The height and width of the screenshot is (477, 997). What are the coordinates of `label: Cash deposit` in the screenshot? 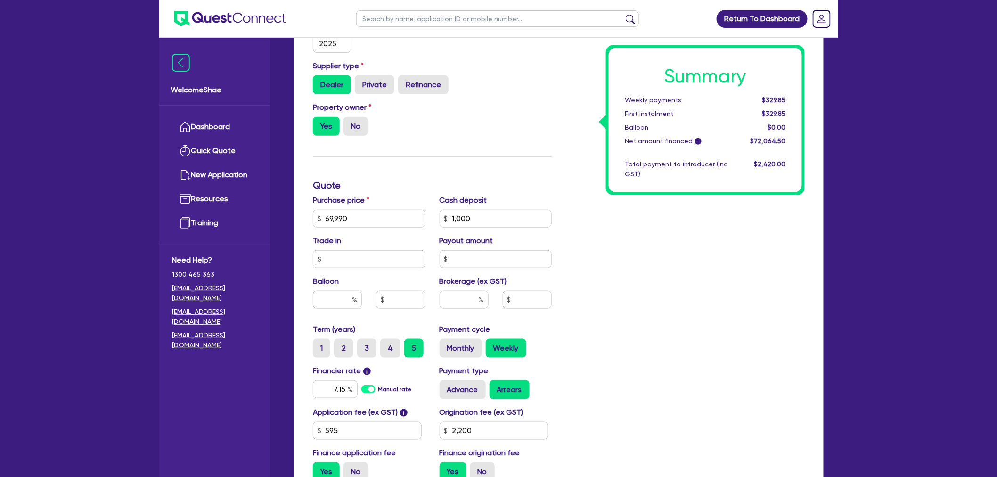 It's located at (463, 200).